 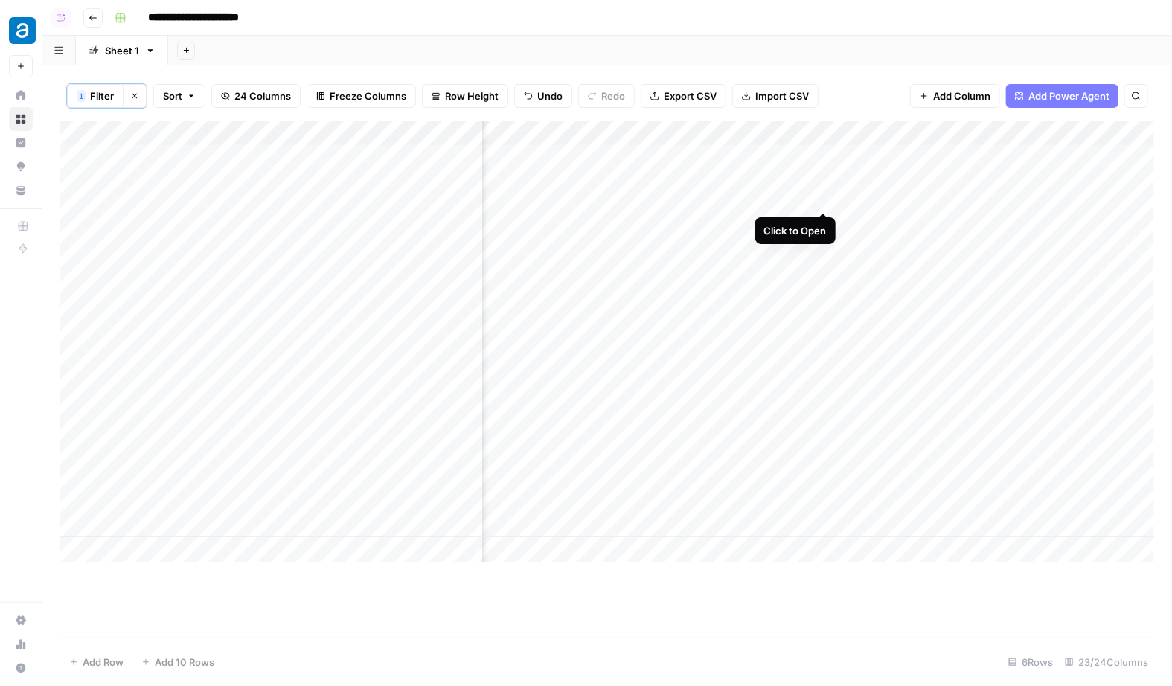 What do you see at coordinates (263, 96) in the screenshot?
I see `span: 24 Columns` at bounding box center [263, 96].